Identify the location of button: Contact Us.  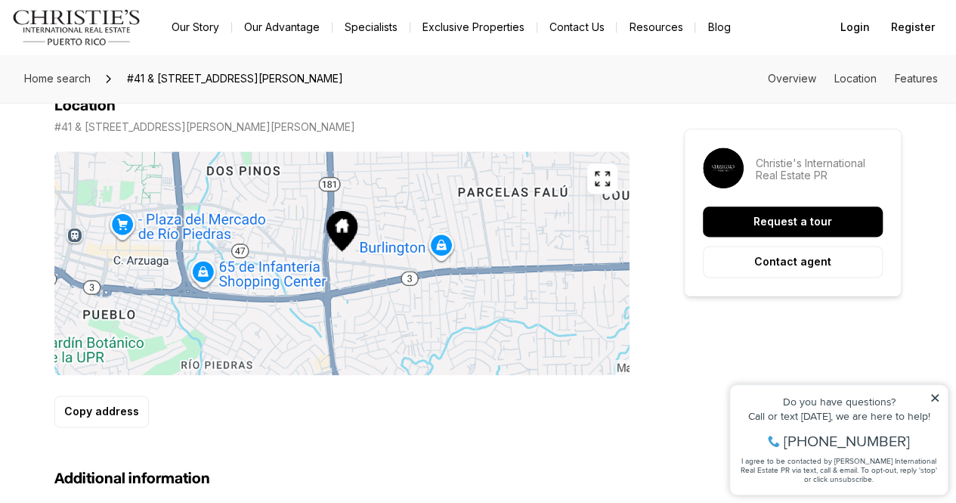
(577, 27).